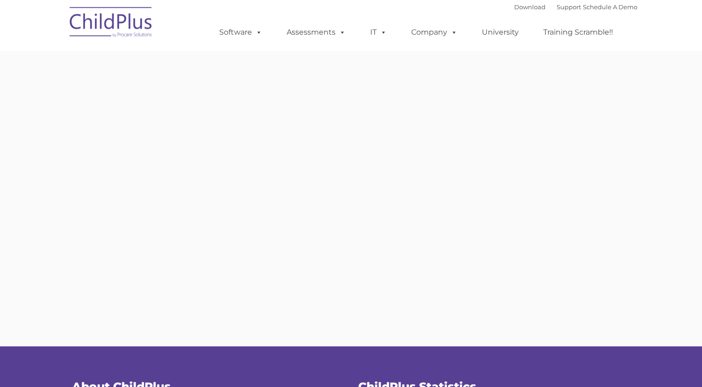 This screenshot has width=702, height=387. Describe the element at coordinates (500, 32) in the screenshot. I see `a: University` at that location.